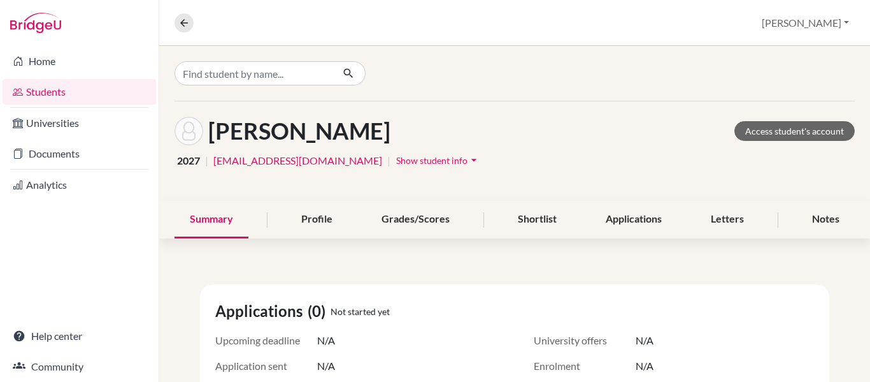 This screenshot has width=870, height=382. What do you see at coordinates (79, 366) in the screenshot?
I see `a: Community` at bounding box center [79, 366].